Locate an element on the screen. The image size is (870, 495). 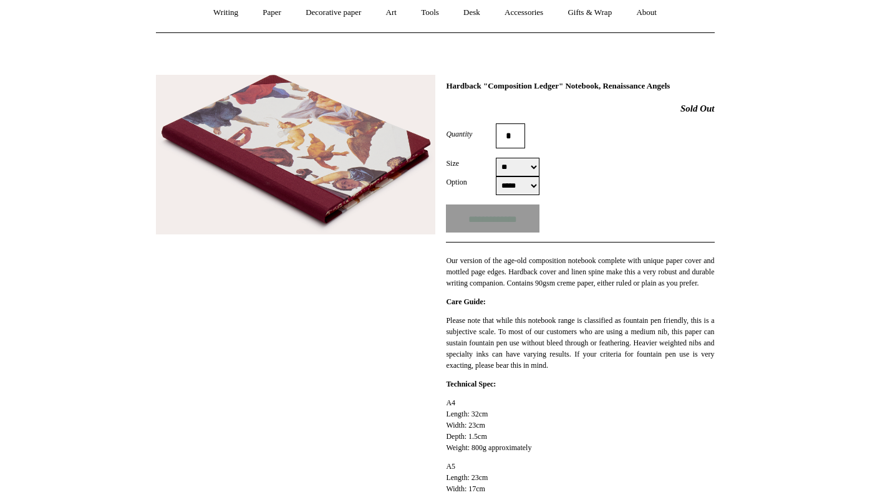
label: Quantity is located at coordinates (471, 134).